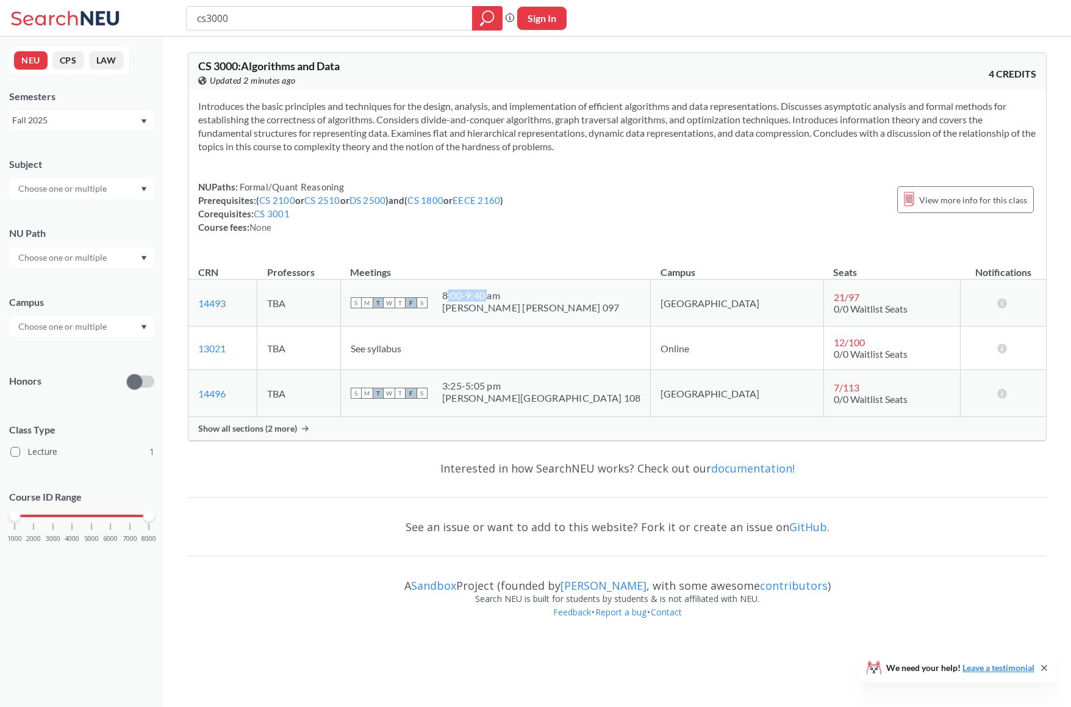 This screenshot has width=1071, height=707. What do you see at coordinates (53, 538) in the screenshot?
I see `span: 3000` at bounding box center [53, 538].